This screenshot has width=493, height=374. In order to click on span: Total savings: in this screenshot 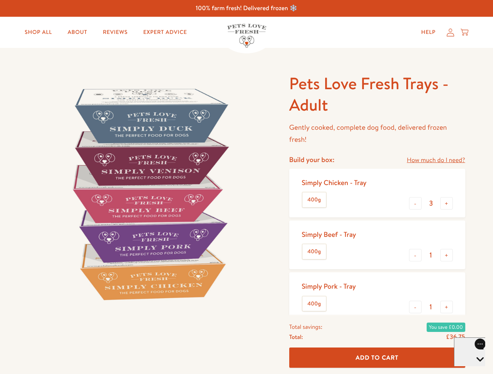, I will do `click(305, 327)`.